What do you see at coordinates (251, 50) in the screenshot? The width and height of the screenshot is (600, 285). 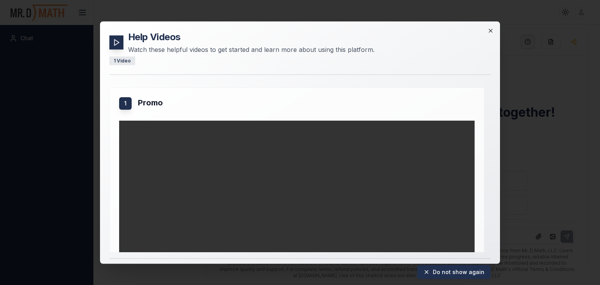 I see `p: Watch these helpful videos to get started and learn more about using this platform.` at bounding box center [251, 50].